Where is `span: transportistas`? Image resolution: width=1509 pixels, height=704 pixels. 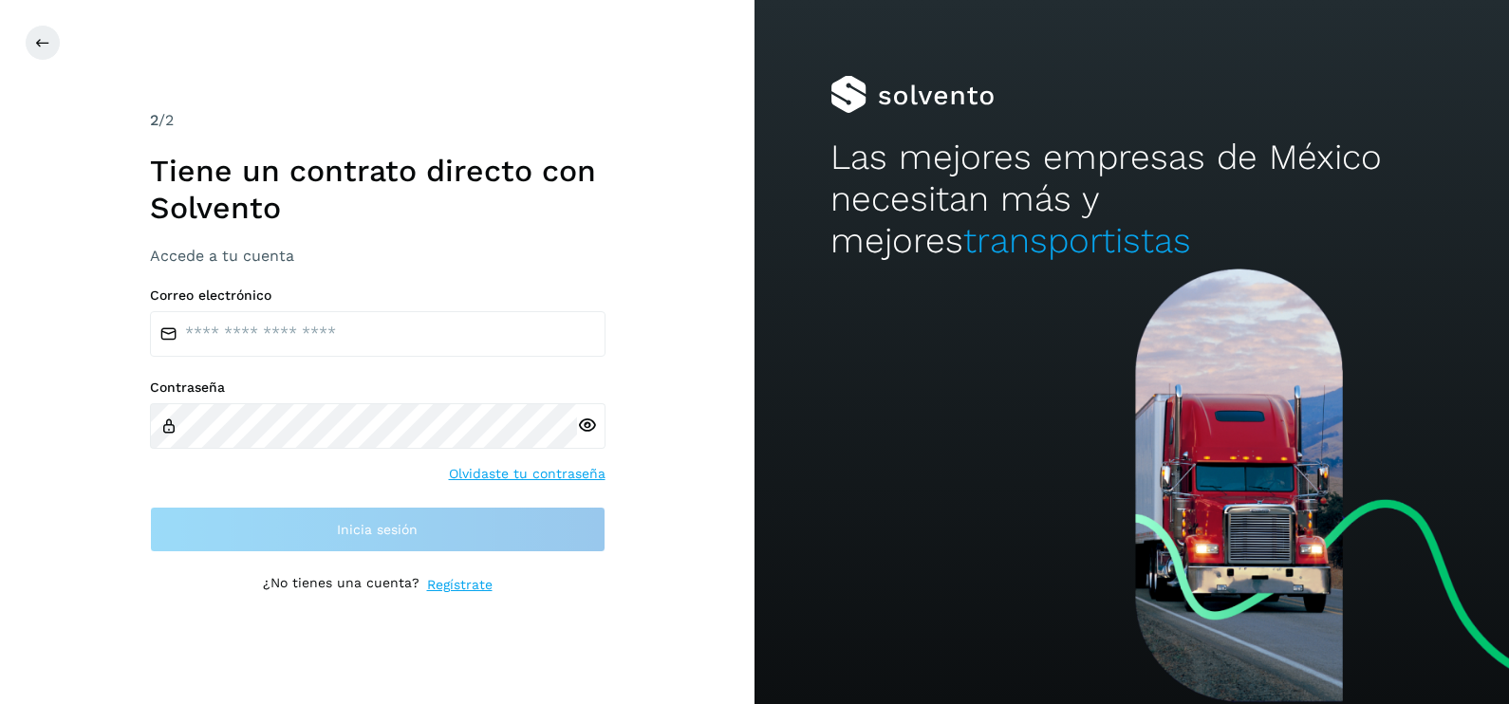 span: transportistas is located at coordinates (1077, 240).